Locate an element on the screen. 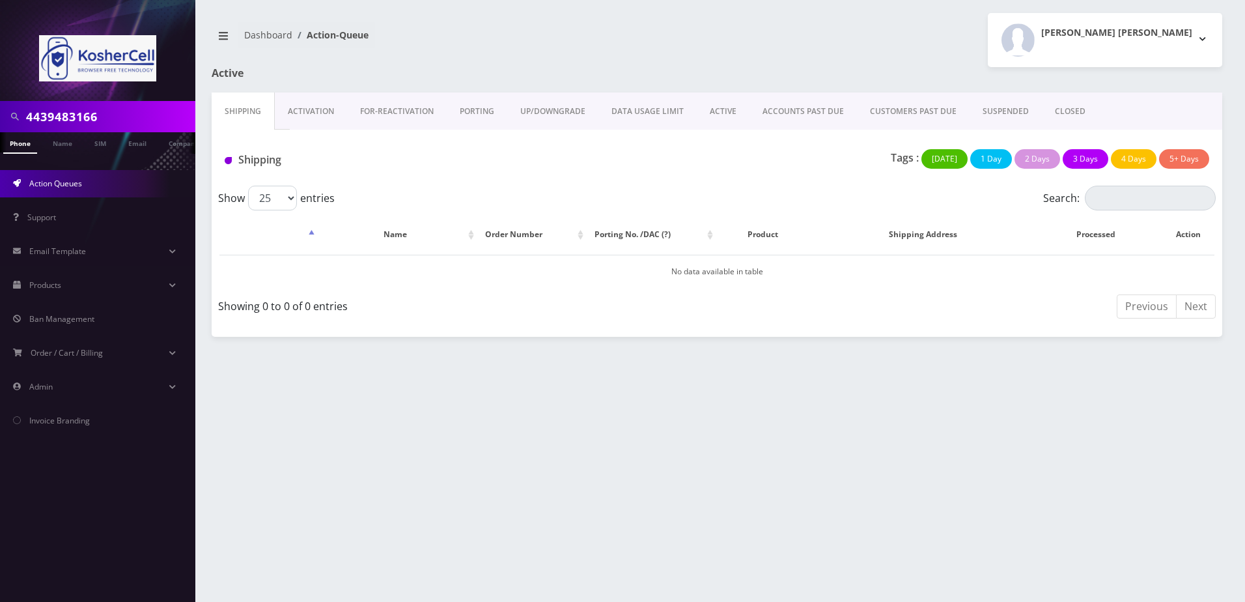 The width and height of the screenshot is (1245, 602). input: Search: is located at coordinates (1150, 198).